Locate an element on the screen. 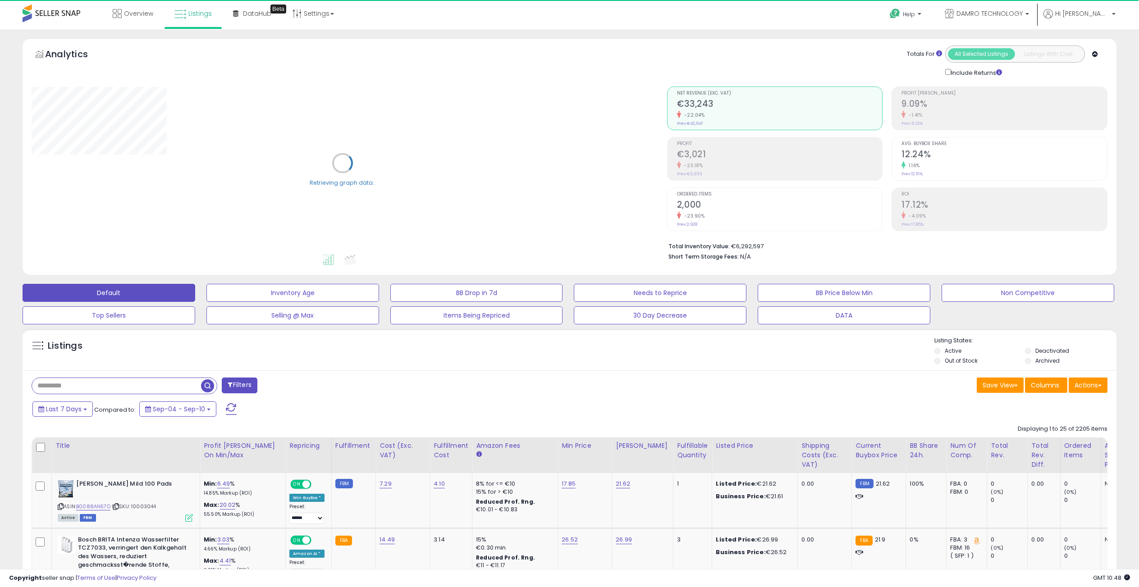 This screenshot has width=1139, height=587. div: Amazon AI * is located at coordinates (307, 554).